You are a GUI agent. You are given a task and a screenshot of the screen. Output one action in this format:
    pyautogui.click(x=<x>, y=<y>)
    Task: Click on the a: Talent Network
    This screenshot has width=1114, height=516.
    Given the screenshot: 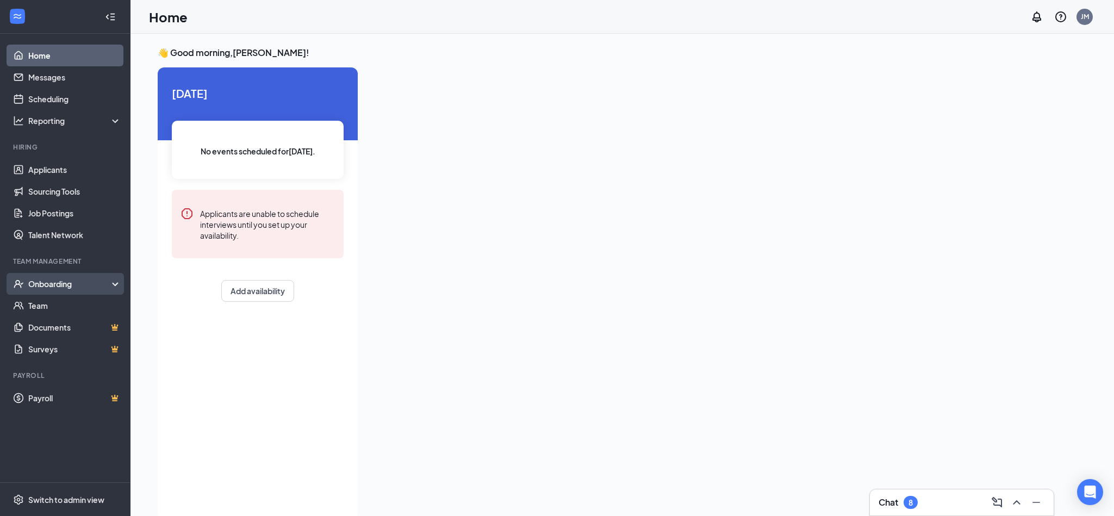 What is the action you would take?
    pyautogui.click(x=74, y=235)
    